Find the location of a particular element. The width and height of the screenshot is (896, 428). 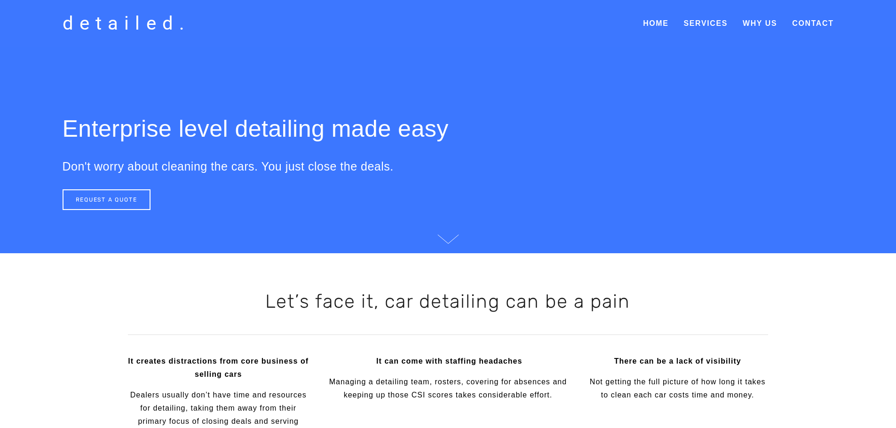

h2: Let’s face it, car detailing can be a pain is located at coordinates (448, 302).